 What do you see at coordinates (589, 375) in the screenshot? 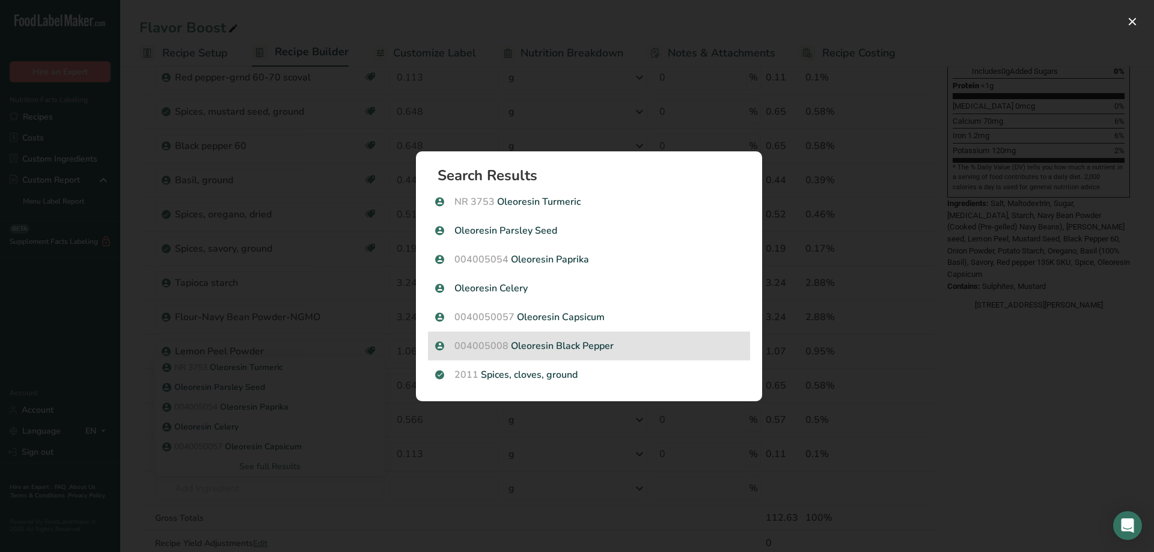
I see `p: Spices, cloves, ground` at bounding box center [589, 375].